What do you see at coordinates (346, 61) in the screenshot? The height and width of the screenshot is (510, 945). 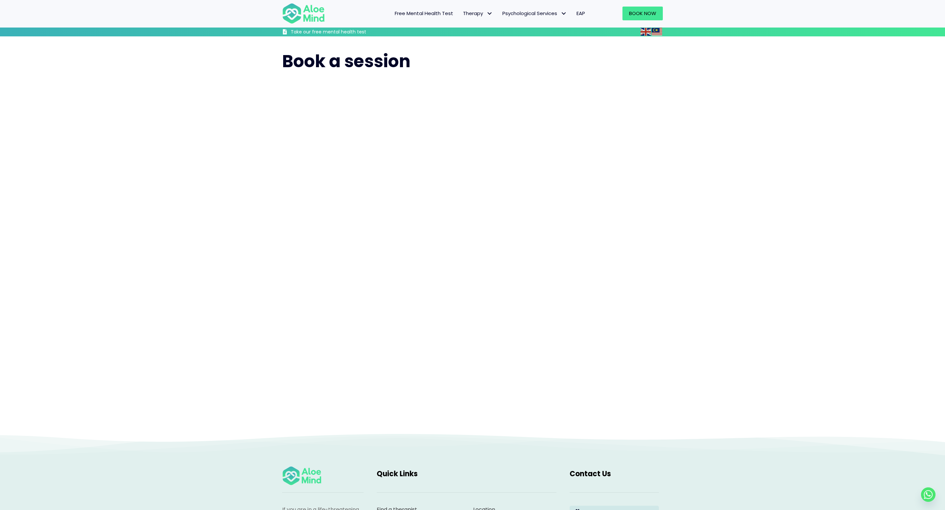 I see `span: Book a session` at bounding box center [346, 61].